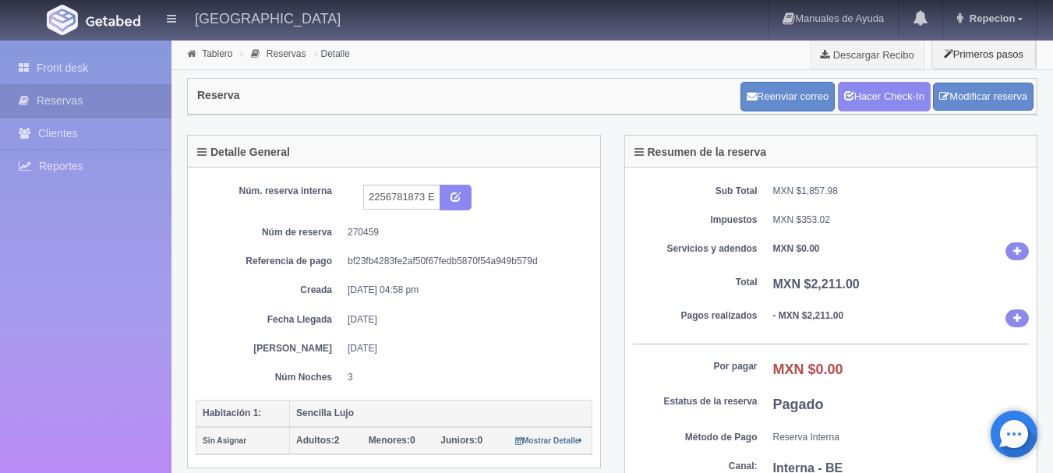  What do you see at coordinates (317, 440) in the screenshot?
I see `span: 2` at bounding box center [317, 440].